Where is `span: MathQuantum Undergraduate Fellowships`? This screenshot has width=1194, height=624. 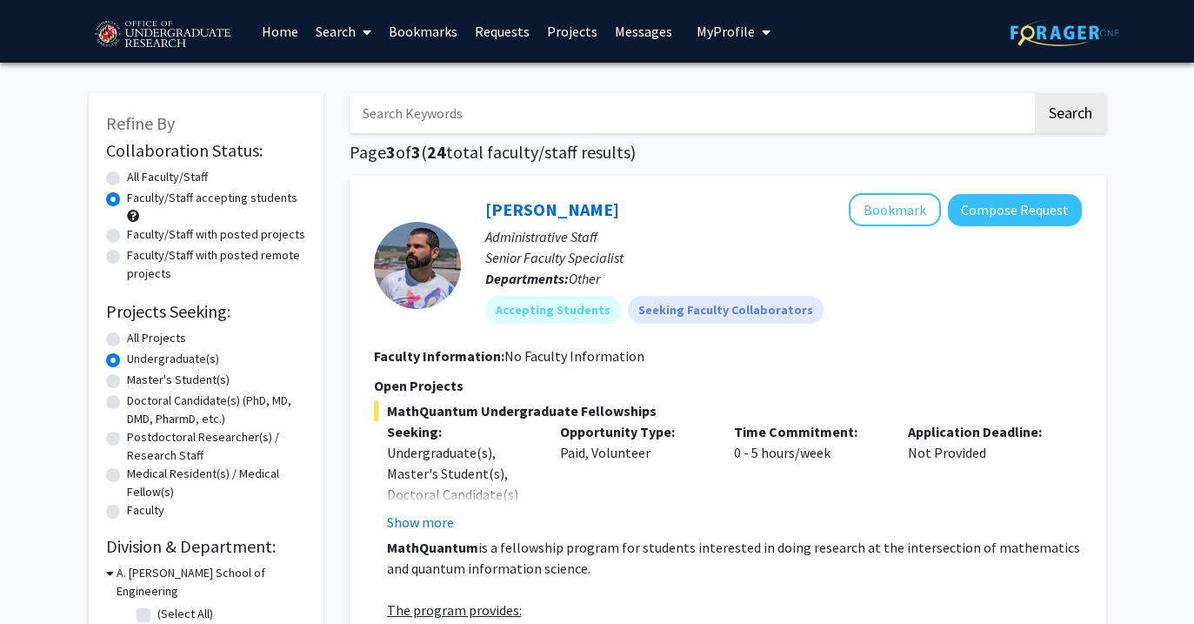 span: MathQuantum Undergraduate Fellowships is located at coordinates (728, 411).